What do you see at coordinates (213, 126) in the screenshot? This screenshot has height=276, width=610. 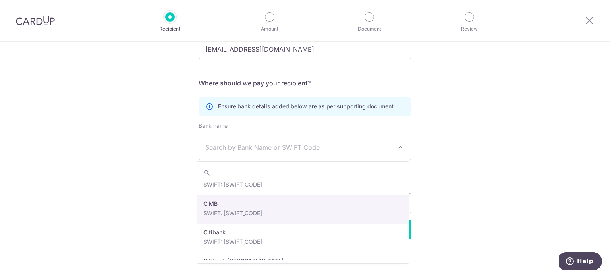 I see `label: Bank name` at bounding box center [213, 126].